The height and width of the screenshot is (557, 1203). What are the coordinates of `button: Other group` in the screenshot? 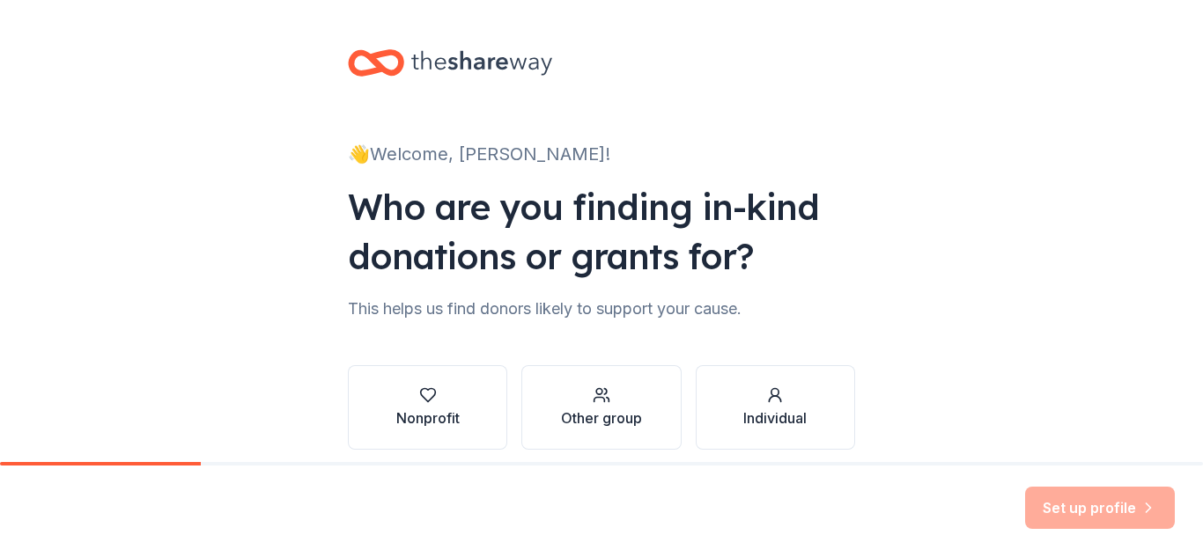 It's located at (600, 408).